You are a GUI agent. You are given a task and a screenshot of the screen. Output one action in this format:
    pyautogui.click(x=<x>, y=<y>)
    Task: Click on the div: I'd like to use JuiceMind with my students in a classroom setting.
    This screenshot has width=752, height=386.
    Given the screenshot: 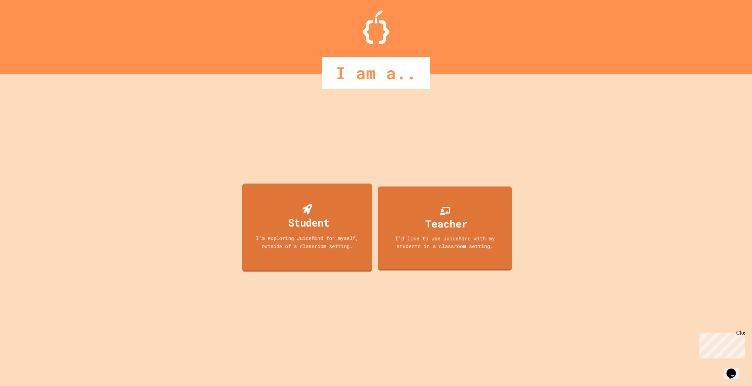 What is the action you would take?
    pyautogui.click(x=445, y=242)
    